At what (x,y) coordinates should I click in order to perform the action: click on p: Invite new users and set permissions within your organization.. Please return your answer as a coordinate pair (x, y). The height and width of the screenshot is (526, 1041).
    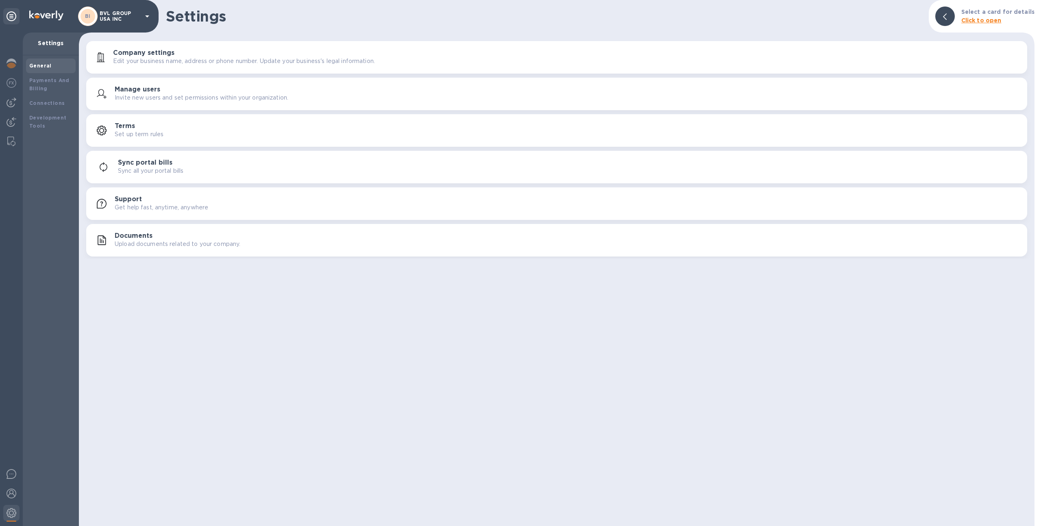
    Looking at the image, I should click on (201, 98).